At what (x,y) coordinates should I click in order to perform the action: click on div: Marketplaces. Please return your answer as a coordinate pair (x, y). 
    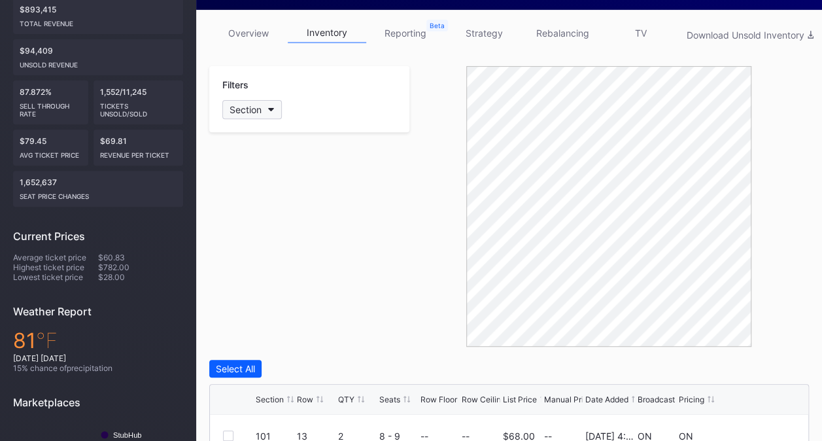
    Looking at the image, I should click on (98, 402).